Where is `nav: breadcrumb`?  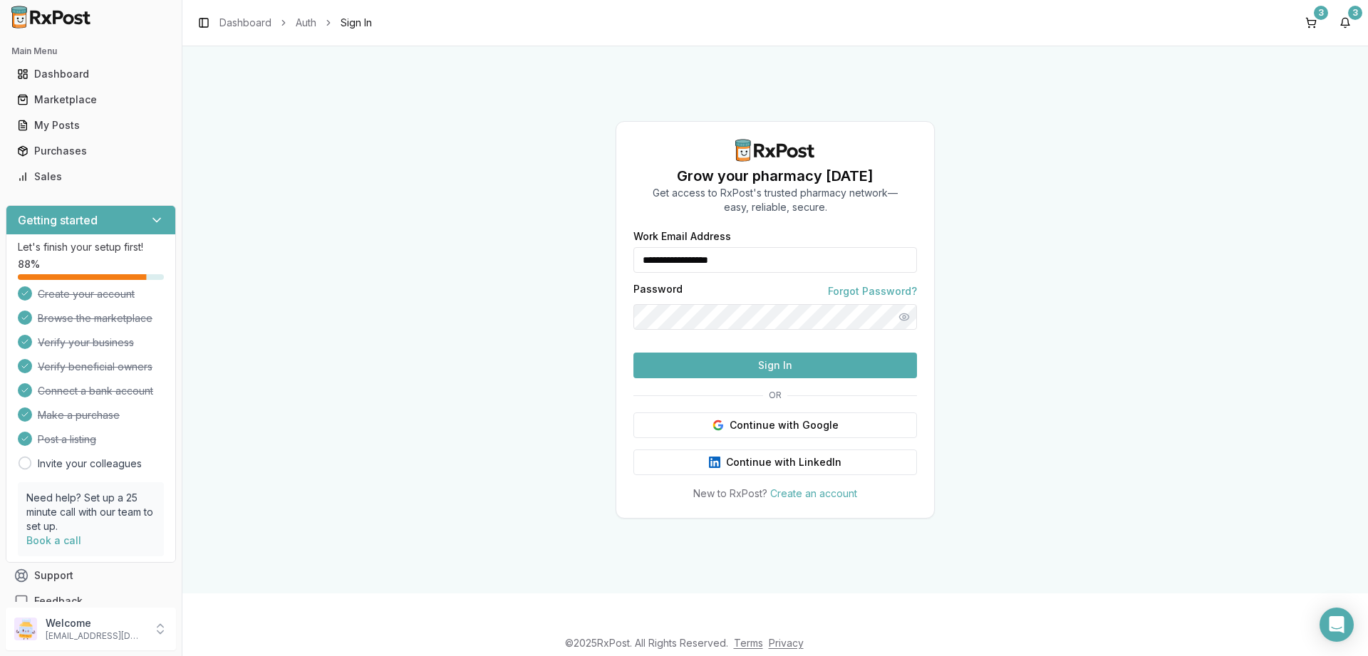 nav: breadcrumb is located at coordinates (296, 23).